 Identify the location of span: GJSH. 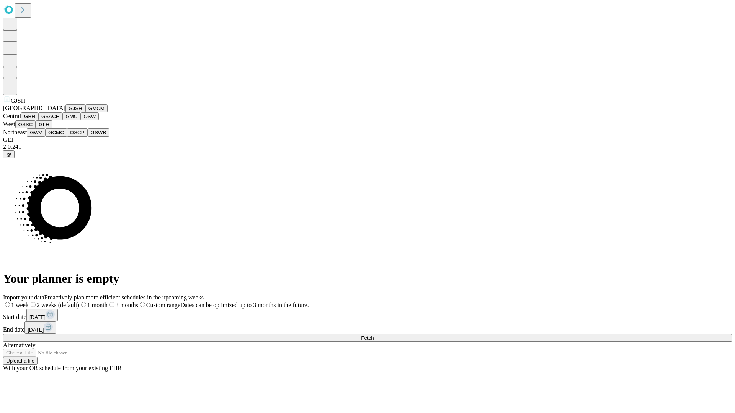
(18, 101).